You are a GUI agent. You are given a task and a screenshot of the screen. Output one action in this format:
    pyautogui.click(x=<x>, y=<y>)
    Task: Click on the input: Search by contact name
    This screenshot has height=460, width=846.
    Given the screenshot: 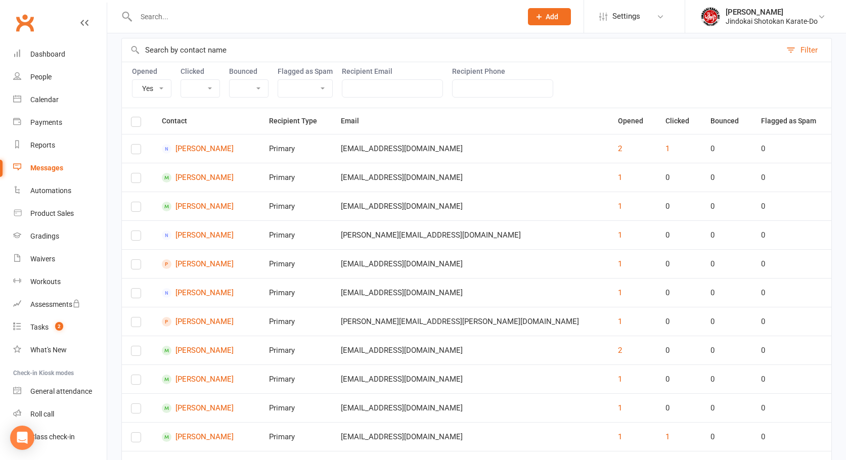 What is the action you would take?
    pyautogui.click(x=451, y=50)
    